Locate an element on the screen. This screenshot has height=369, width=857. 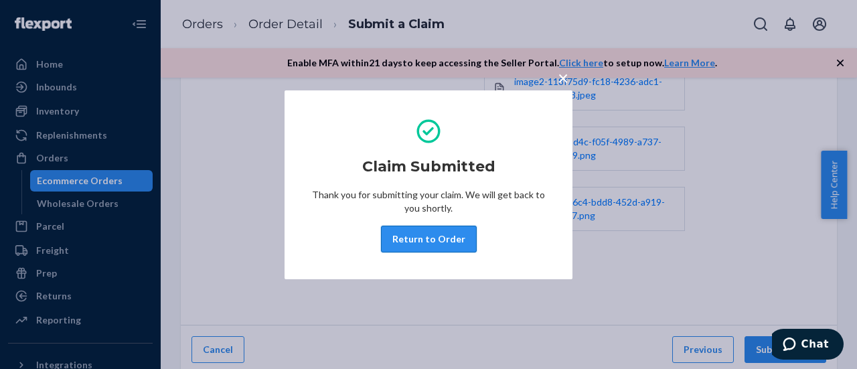
button: Return to Order is located at coordinates (429, 239).